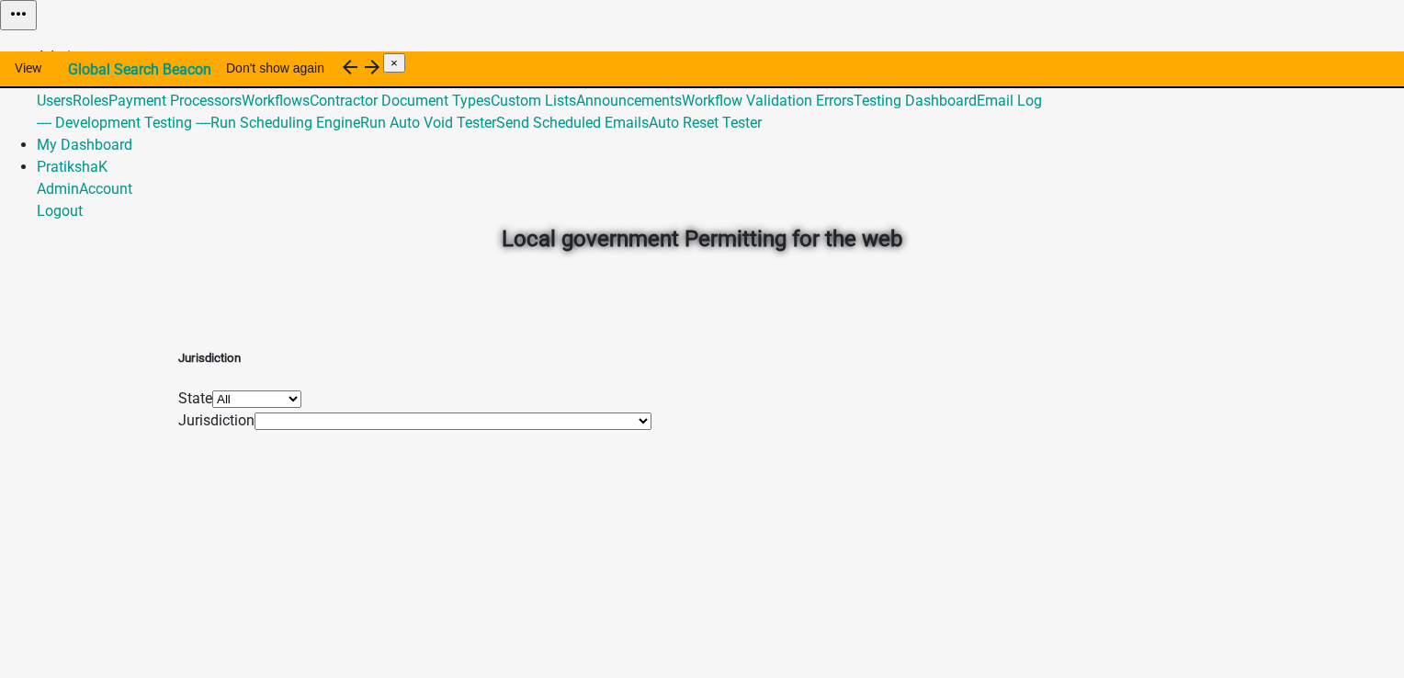 The image size is (1404, 678). I want to click on button: Don't show again, so click(275, 68).